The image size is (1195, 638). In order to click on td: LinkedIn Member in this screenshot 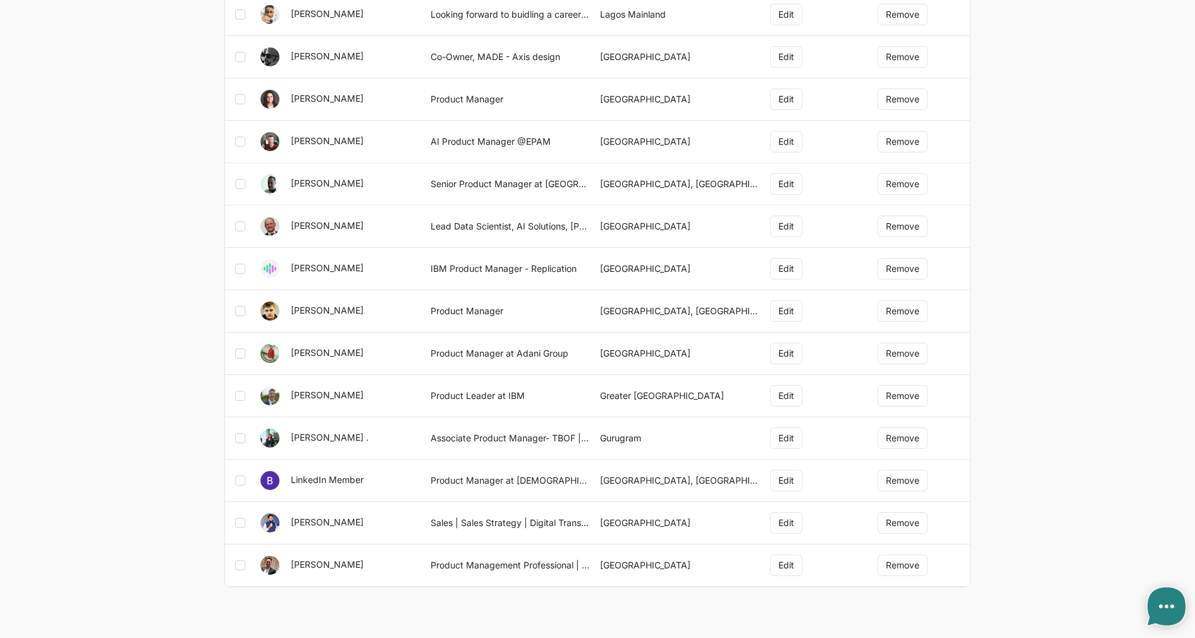, I will do `click(340, 481)`.